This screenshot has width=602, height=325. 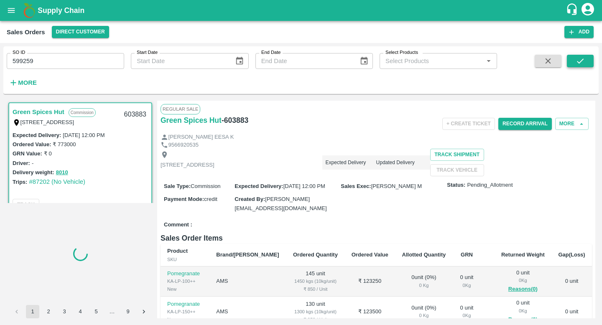 I want to click on button: Go to page 9, so click(x=128, y=312).